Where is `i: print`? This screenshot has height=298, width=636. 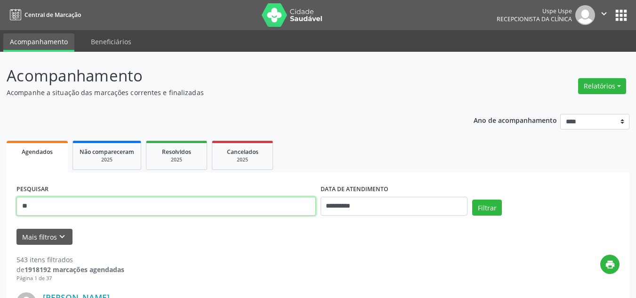 i: print is located at coordinates (611, 265).